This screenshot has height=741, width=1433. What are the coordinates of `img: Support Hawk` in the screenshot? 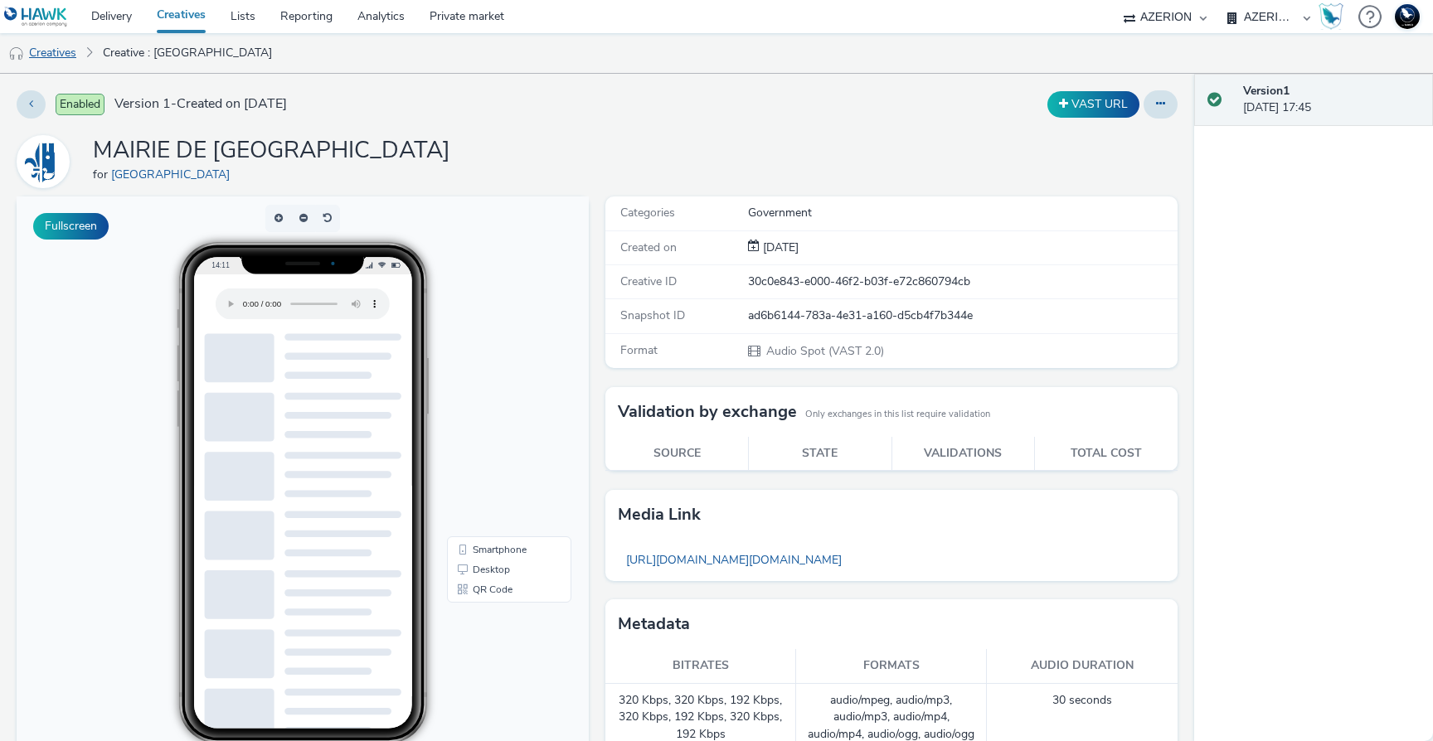 It's located at (1407, 17).